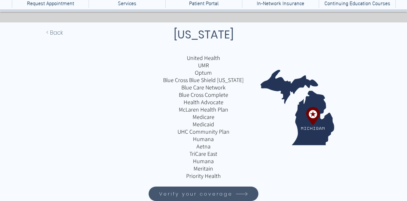  I want to click on p: Medicaid, so click(203, 124).